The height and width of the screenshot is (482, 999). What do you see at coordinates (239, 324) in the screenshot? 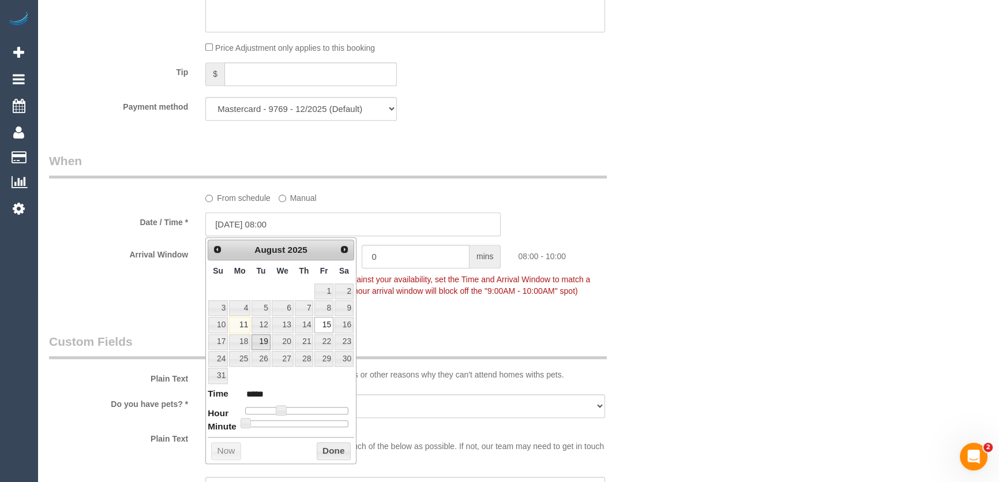
I see `a: 11` at bounding box center [239, 324].